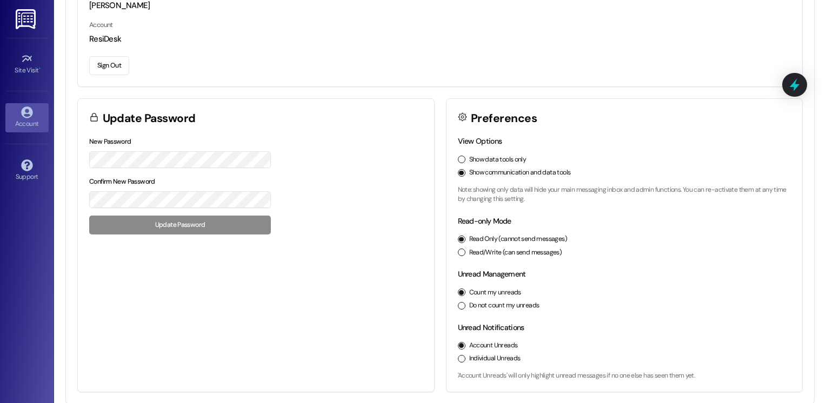 The width and height of the screenshot is (826, 403). I want to click on label: Count my unreads, so click(495, 293).